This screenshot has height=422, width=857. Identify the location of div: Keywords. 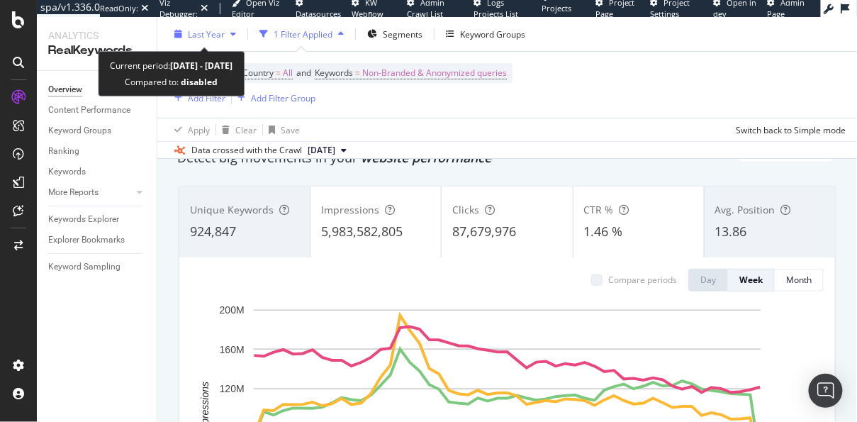
(67, 172).